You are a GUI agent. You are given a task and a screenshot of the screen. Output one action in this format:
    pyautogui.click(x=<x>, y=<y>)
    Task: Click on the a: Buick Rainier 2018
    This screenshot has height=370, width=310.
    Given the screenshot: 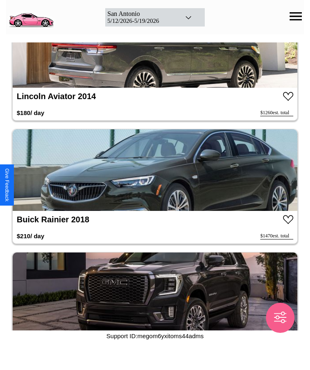 What is the action you would take?
    pyautogui.click(x=53, y=219)
    